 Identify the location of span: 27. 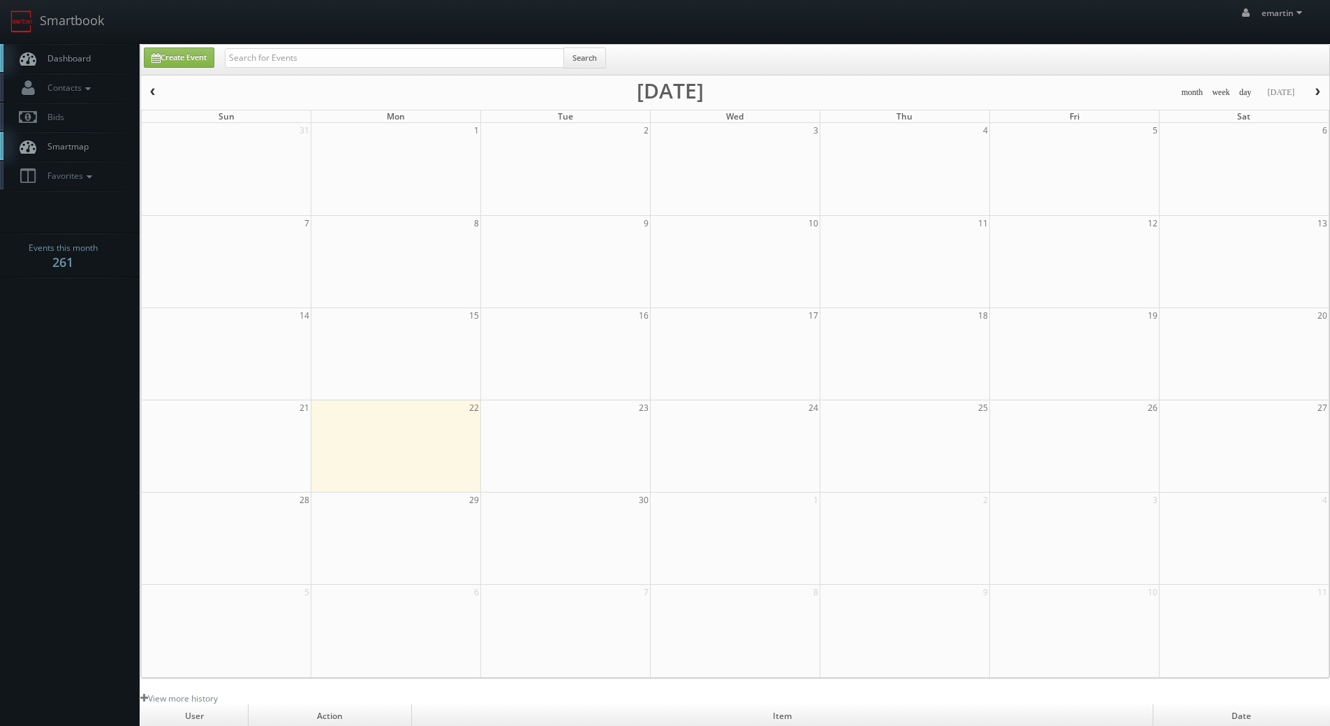
(1323, 407).